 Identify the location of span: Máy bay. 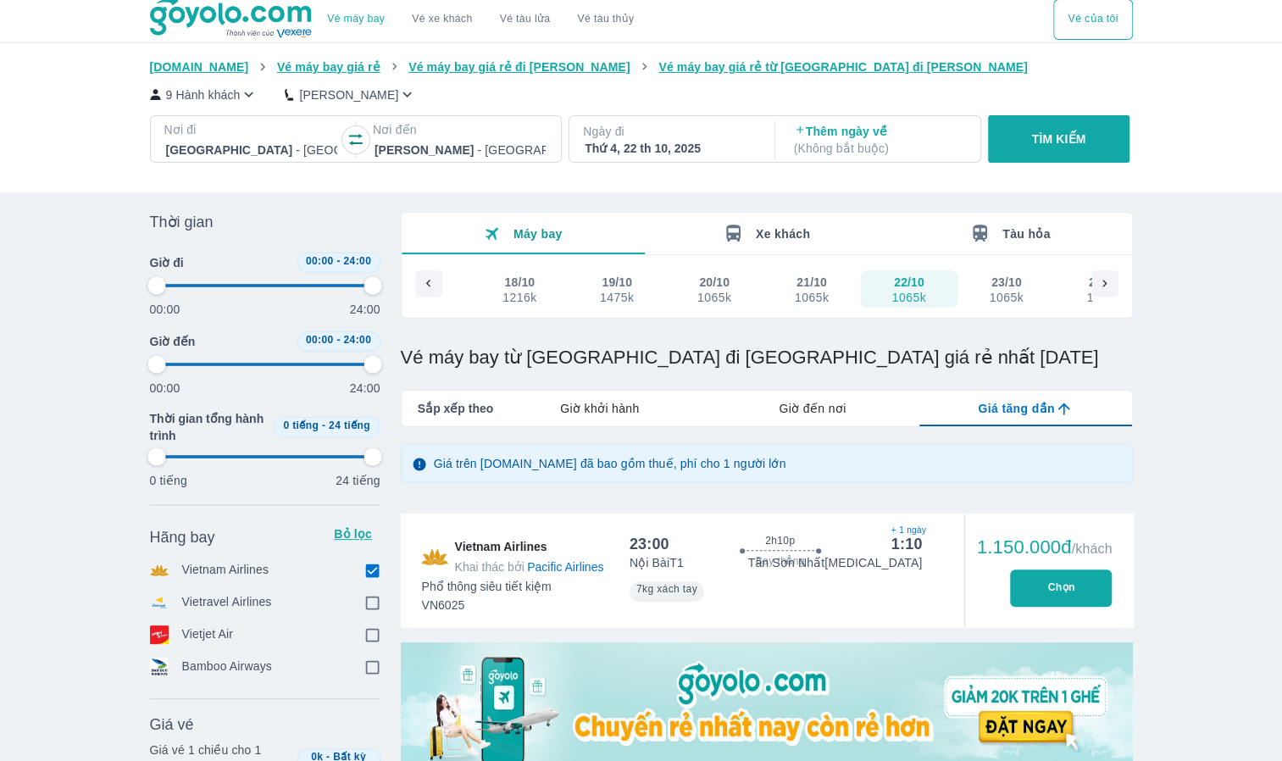
(538, 234).